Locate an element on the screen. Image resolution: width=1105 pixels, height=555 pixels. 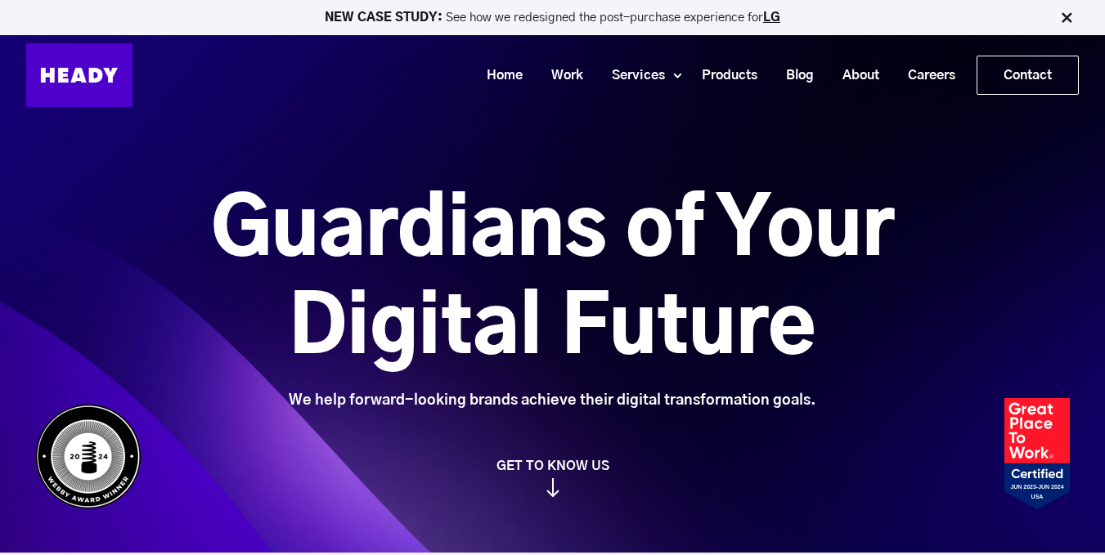
strong: NEW CASE STUDY: is located at coordinates (385, 17).